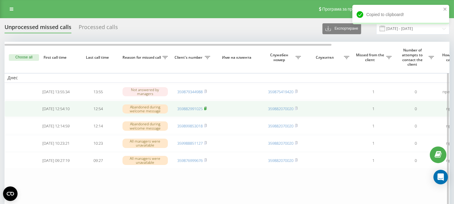  Describe the element at coordinates (371, 57) in the screenshot. I see `span: Missed from the client` at that location.